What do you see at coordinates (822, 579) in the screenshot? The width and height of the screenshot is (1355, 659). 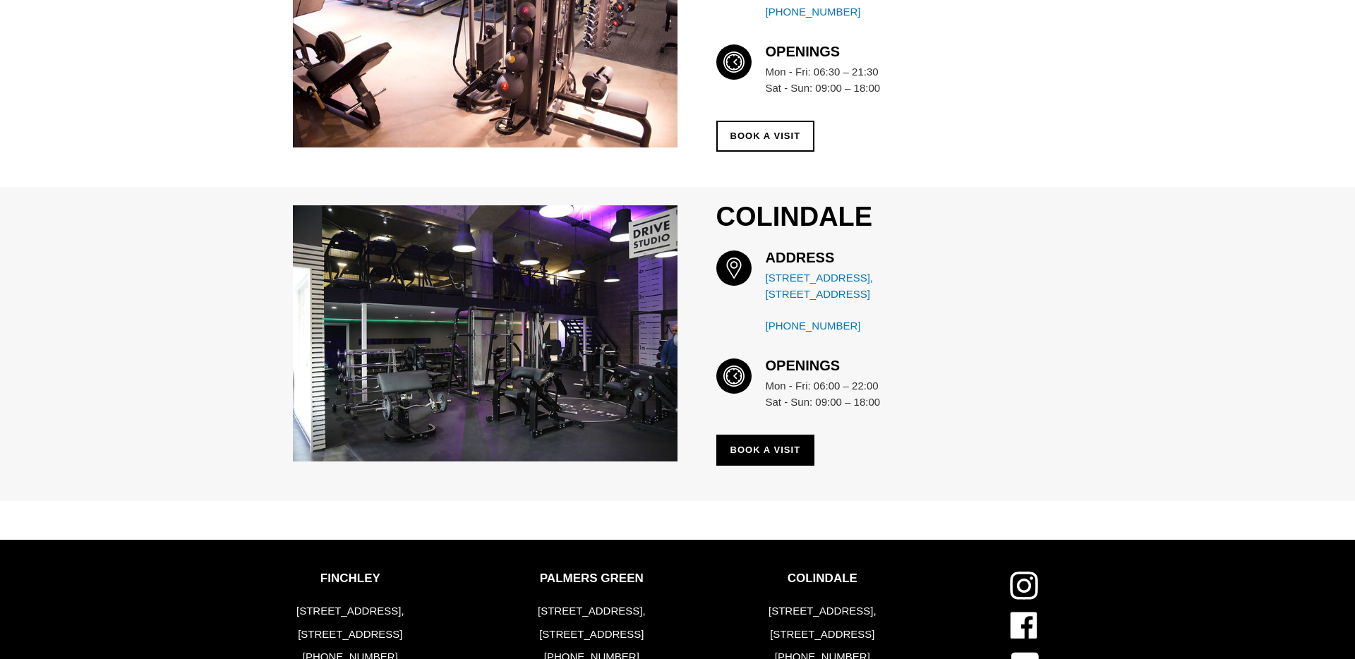 I see `p: COLINDALE` at bounding box center [822, 579].